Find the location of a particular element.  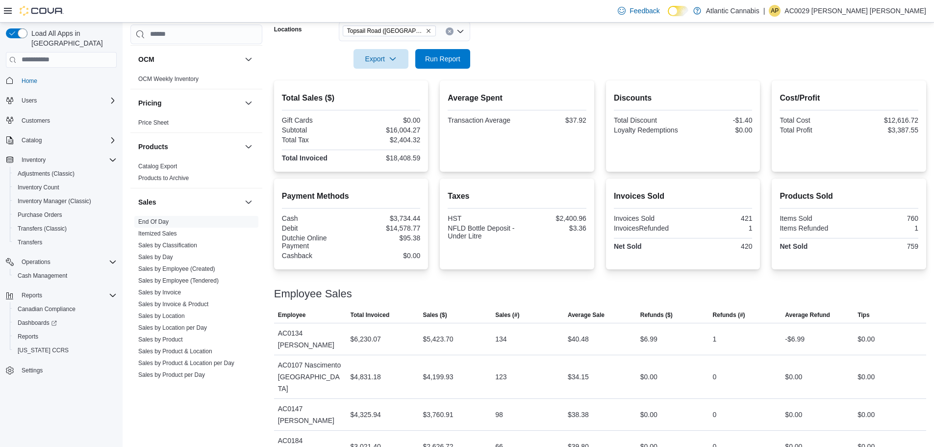

h2: Average Spent is located at coordinates (517, 98).